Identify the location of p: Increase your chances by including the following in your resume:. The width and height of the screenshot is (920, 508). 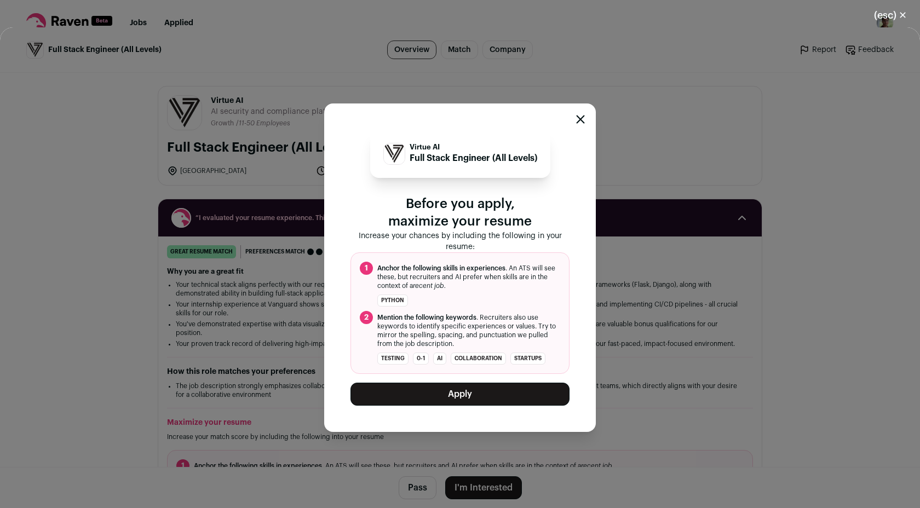
(460, 242).